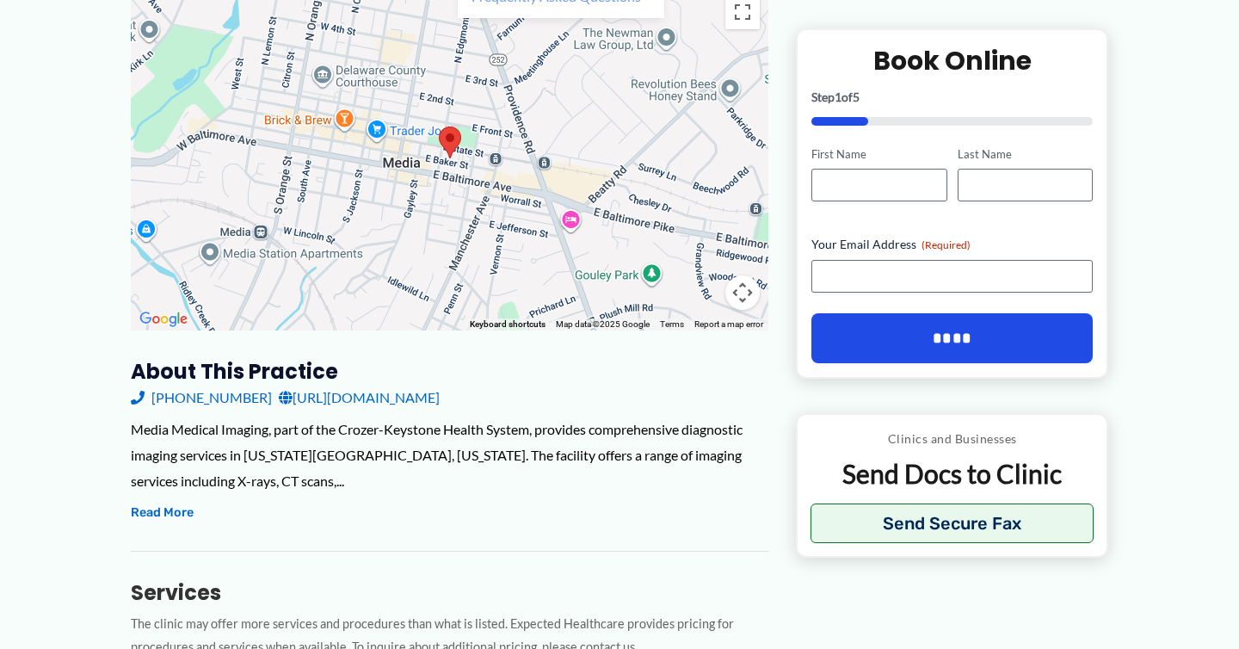  I want to click on div: Media Medical Imaging, part of the Crozer-Keystone Health System, provides comprehensive diagnost..., so click(449, 454).